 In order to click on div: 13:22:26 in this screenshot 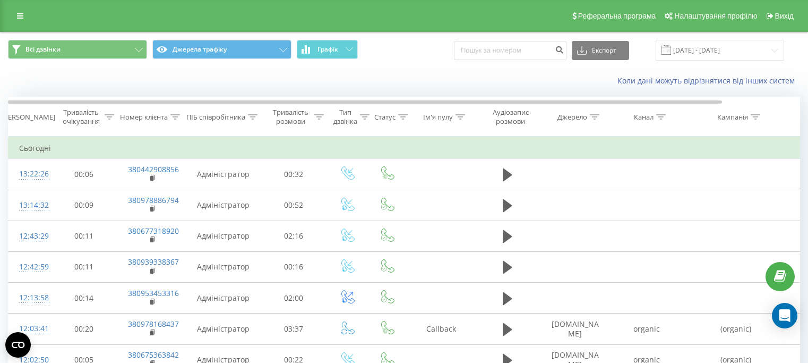, I will do `click(30, 174)`.